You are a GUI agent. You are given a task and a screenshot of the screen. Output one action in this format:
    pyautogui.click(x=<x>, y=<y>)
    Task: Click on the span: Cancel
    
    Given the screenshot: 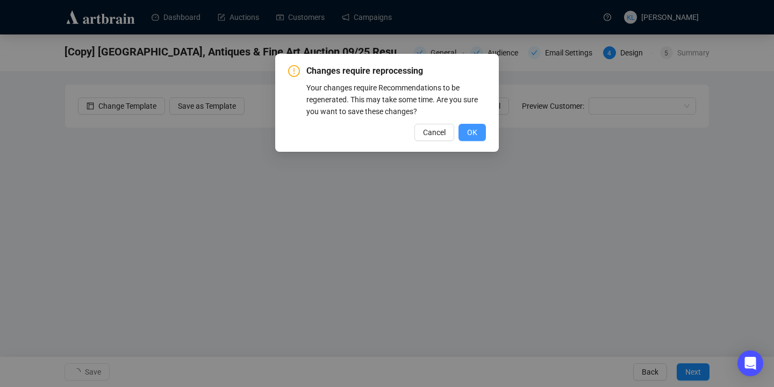 What is the action you would take?
    pyautogui.click(x=434, y=132)
    